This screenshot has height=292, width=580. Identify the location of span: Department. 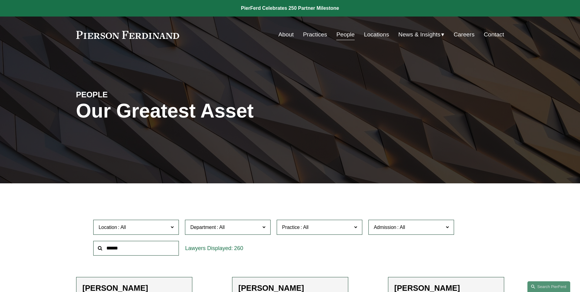
(203, 227).